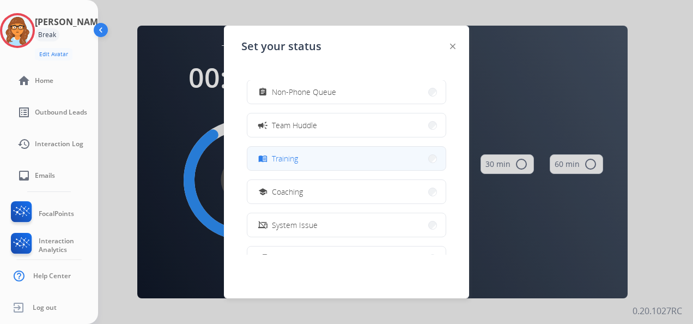 This screenshot has height=324, width=693. I want to click on mat-icon: assignment, so click(263, 92).